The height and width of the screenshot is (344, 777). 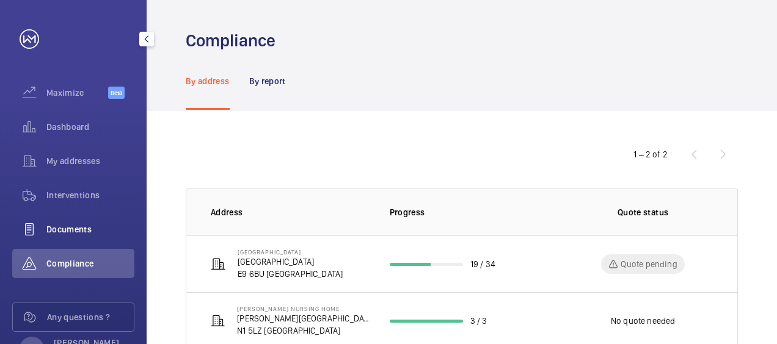 What do you see at coordinates (208, 81) in the screenshot?
I see `p: By address` at bounding box center [208, 81].